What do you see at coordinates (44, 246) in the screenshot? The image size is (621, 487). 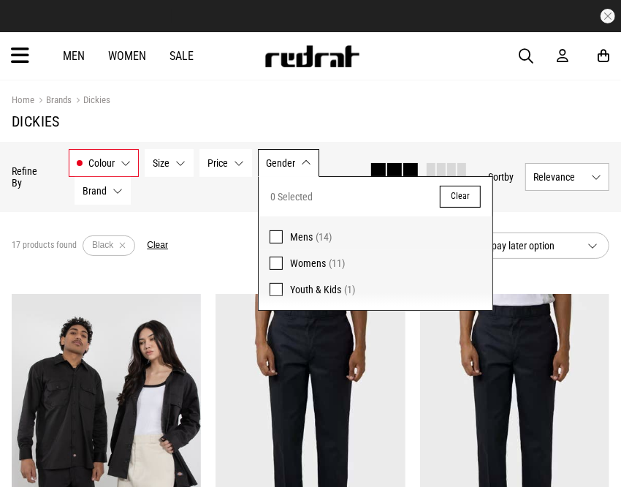 I see `span: 17 products found` at bounding box center [44, 246].